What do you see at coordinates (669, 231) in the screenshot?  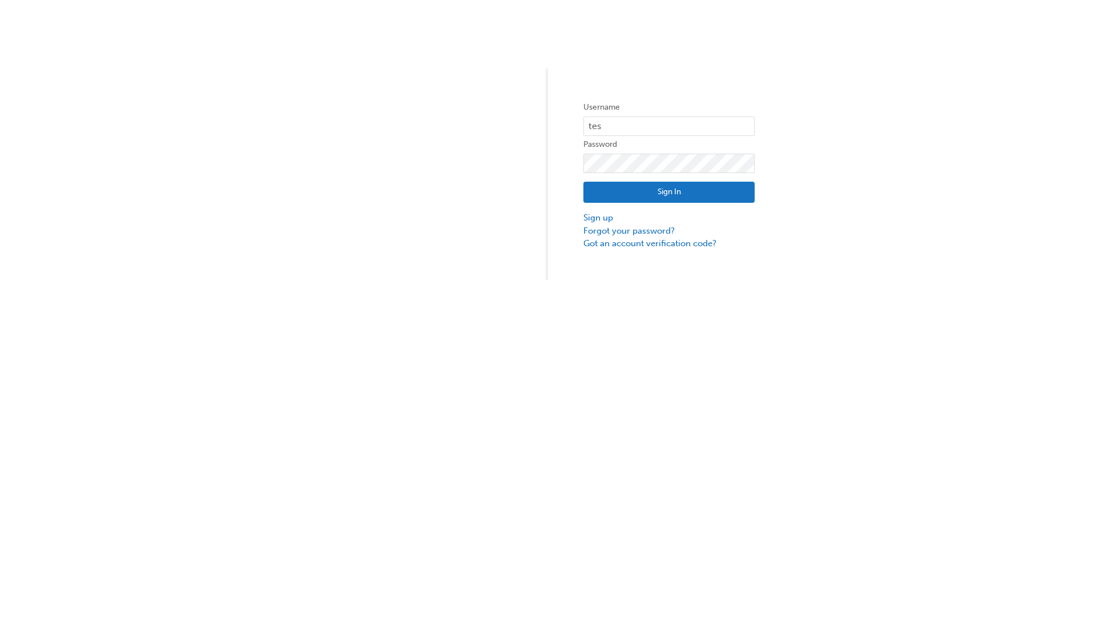 I see `a: Forgot your password?` at bounding box center [669, 231].